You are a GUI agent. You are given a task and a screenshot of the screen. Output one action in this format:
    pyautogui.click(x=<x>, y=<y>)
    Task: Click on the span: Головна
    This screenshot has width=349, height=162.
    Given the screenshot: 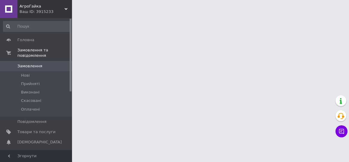 What is the action you would take?
    pyautogui.click(x=26, y=40)
    